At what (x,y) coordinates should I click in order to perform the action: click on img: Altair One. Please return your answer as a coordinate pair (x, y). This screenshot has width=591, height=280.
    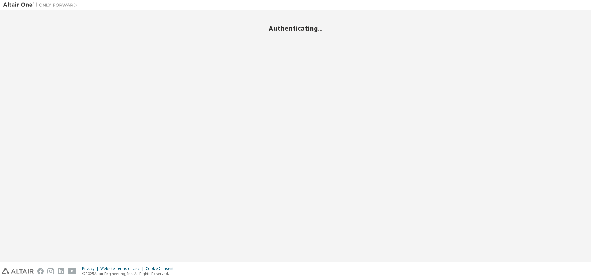
    Looking at the image, I should click on (42, 5).